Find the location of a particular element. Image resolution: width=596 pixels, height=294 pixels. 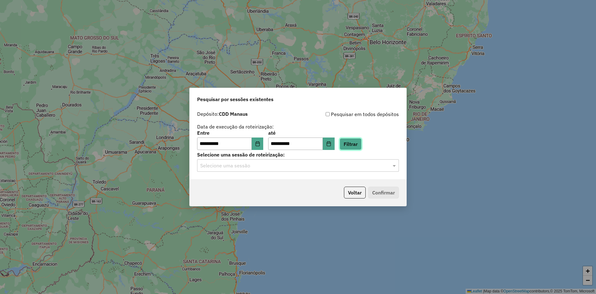

span: Pesquisar por sessões existentes is located at coordinates (235, 99).